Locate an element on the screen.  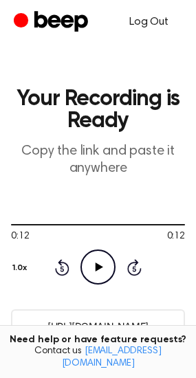
a: Beep is located at coordinates (52, 22).